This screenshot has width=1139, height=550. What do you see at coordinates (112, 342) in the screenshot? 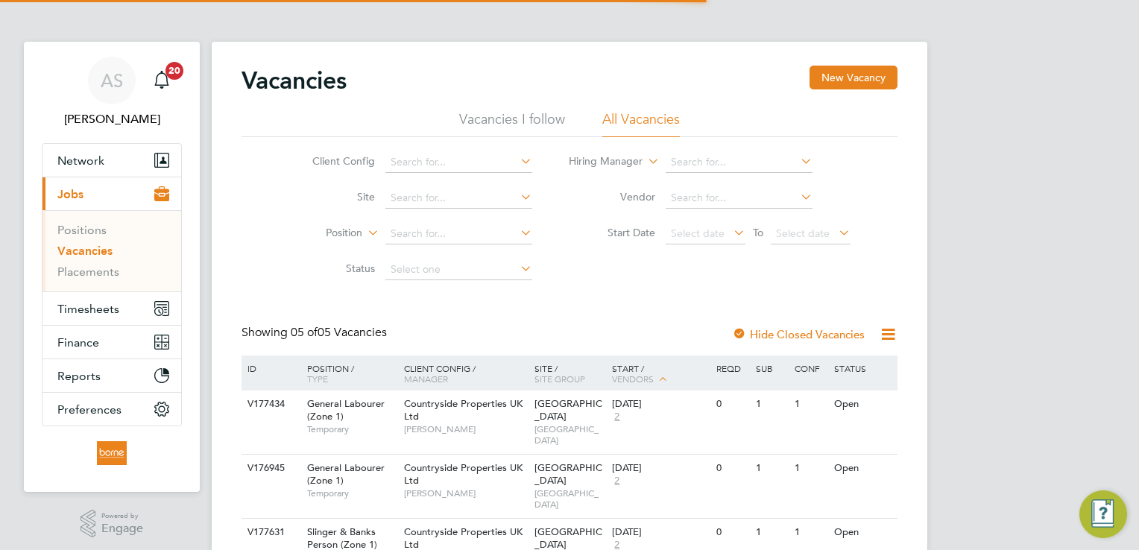
I see `button: Finance` at bounding box center [112, 342].